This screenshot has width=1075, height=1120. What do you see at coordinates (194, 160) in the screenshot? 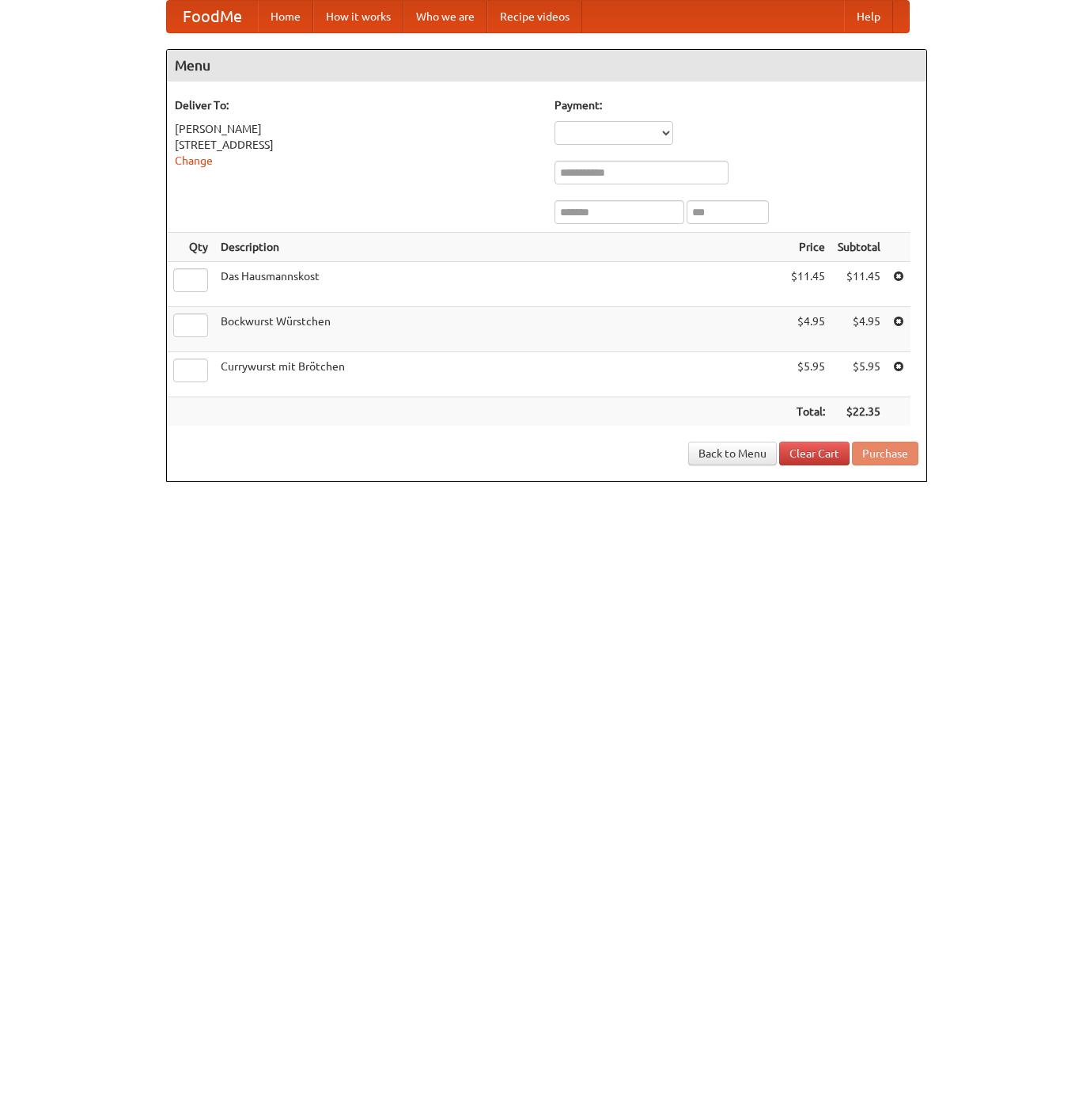
I see `a: Change` at bounding box center [194, 160].